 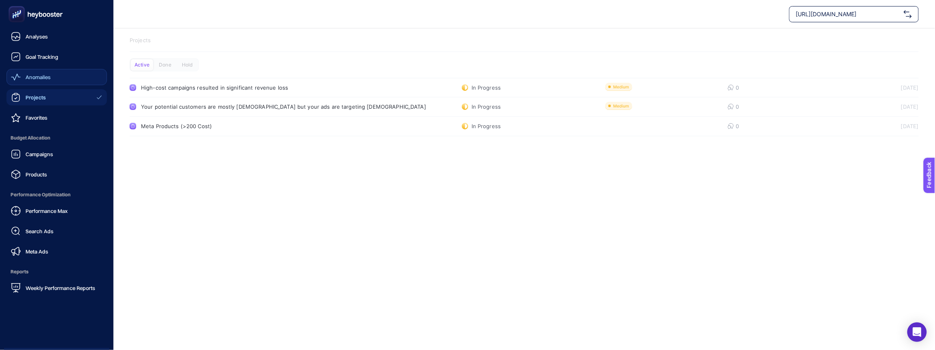 What do you see at coordinates (37, 251) in the screenshot?
I see `span: Meta Ads` at bounding box center [37, 251].